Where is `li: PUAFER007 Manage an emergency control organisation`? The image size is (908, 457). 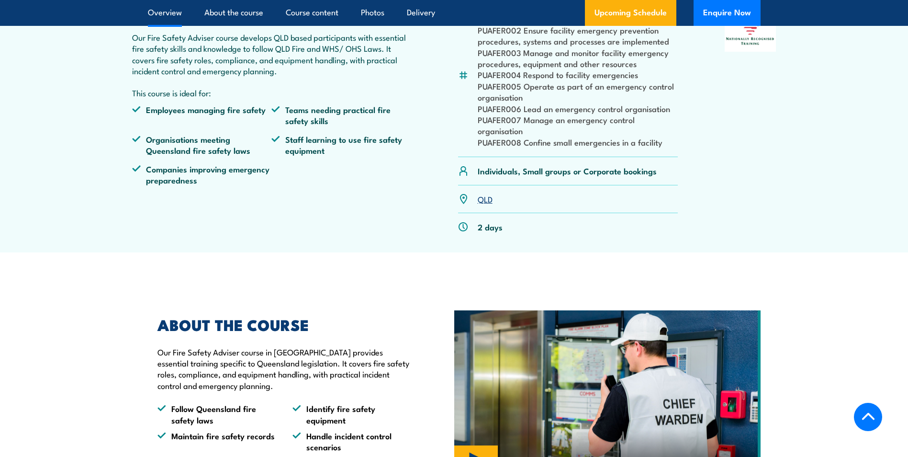 li: PUAFER007 Manage an emergency control organisation is located at coordinates (578, 125).